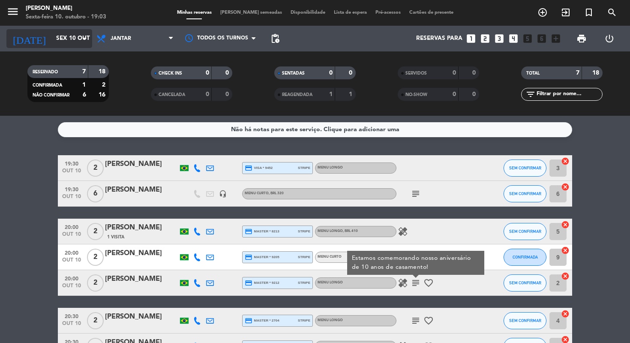 Image resolution: width=630 pixels, height=343 pixels. Describe the element at coordinates (513, 39) in the screenshot. I see `i: looks_4` at that location.